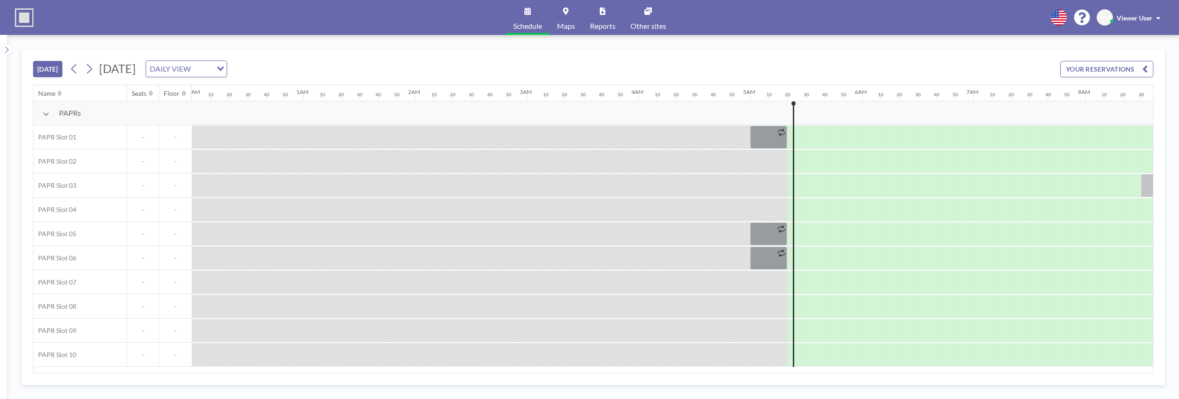  What do you see at coordinates (55, 258) in the screenshot?
I see `span: PAPR Slot 06` at bounding box center [55, 258].